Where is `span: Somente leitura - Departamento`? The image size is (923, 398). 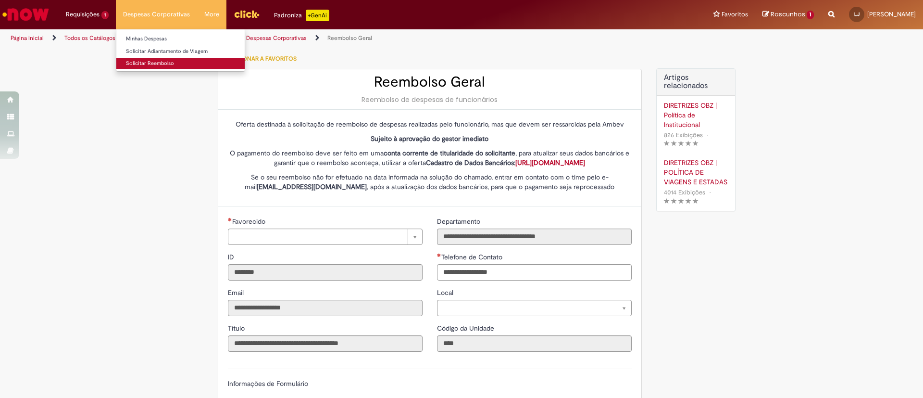 span: Somente leitura - Departamento is located at coordinates (460, 221).